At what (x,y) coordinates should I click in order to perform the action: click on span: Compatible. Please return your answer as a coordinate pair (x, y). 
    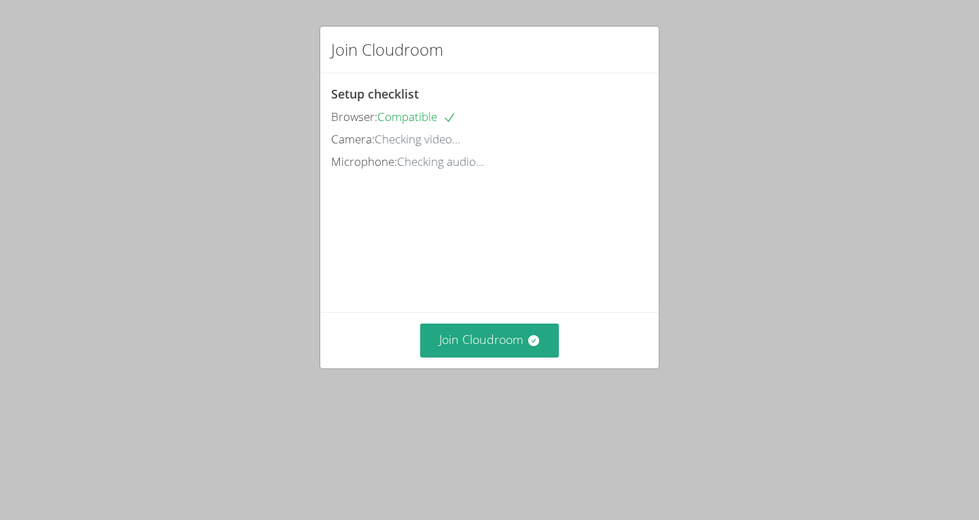
    Looking at the image, I should click on (417, 116).